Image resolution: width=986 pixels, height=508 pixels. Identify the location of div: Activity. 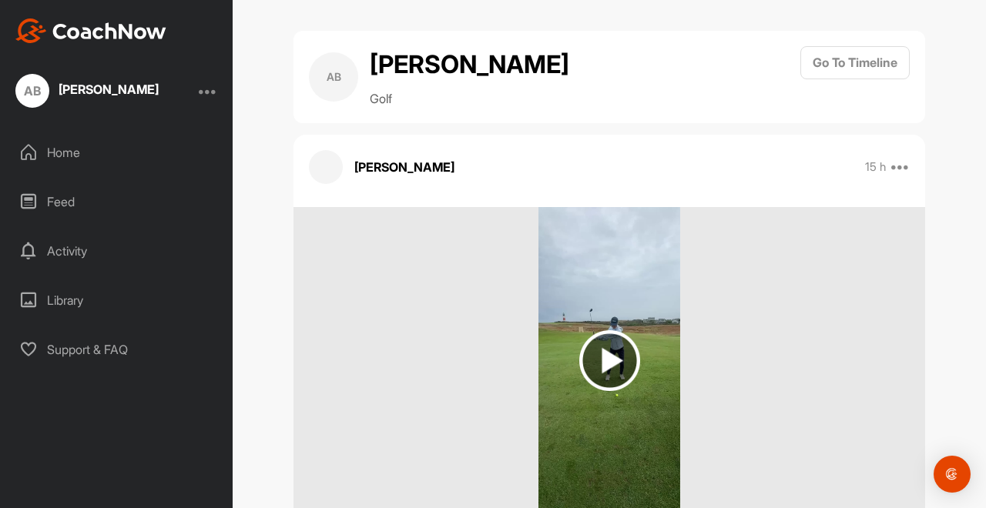
(117, 251).